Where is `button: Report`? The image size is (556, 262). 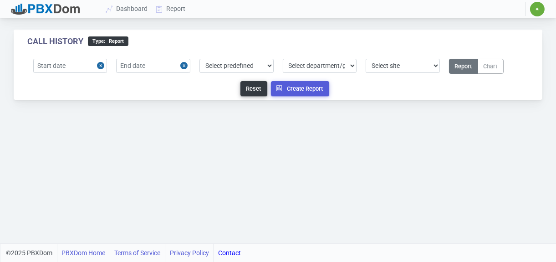 button: Report is located at coordinates (463, 66).